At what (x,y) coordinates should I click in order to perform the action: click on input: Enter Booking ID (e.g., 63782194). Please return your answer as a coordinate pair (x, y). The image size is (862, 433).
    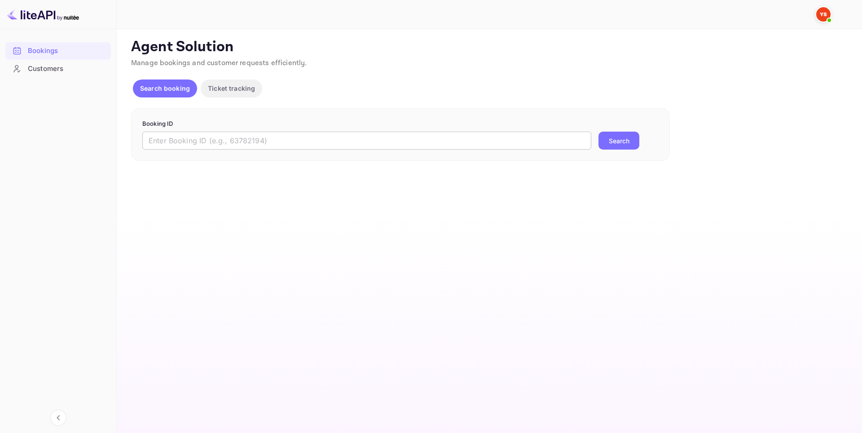
    Looking at the image, I should click on (367, 141).